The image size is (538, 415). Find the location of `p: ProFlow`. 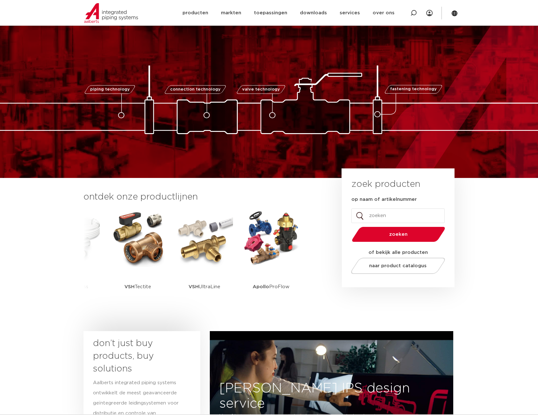

p: ProFlow is located at coordinates (271, 286).